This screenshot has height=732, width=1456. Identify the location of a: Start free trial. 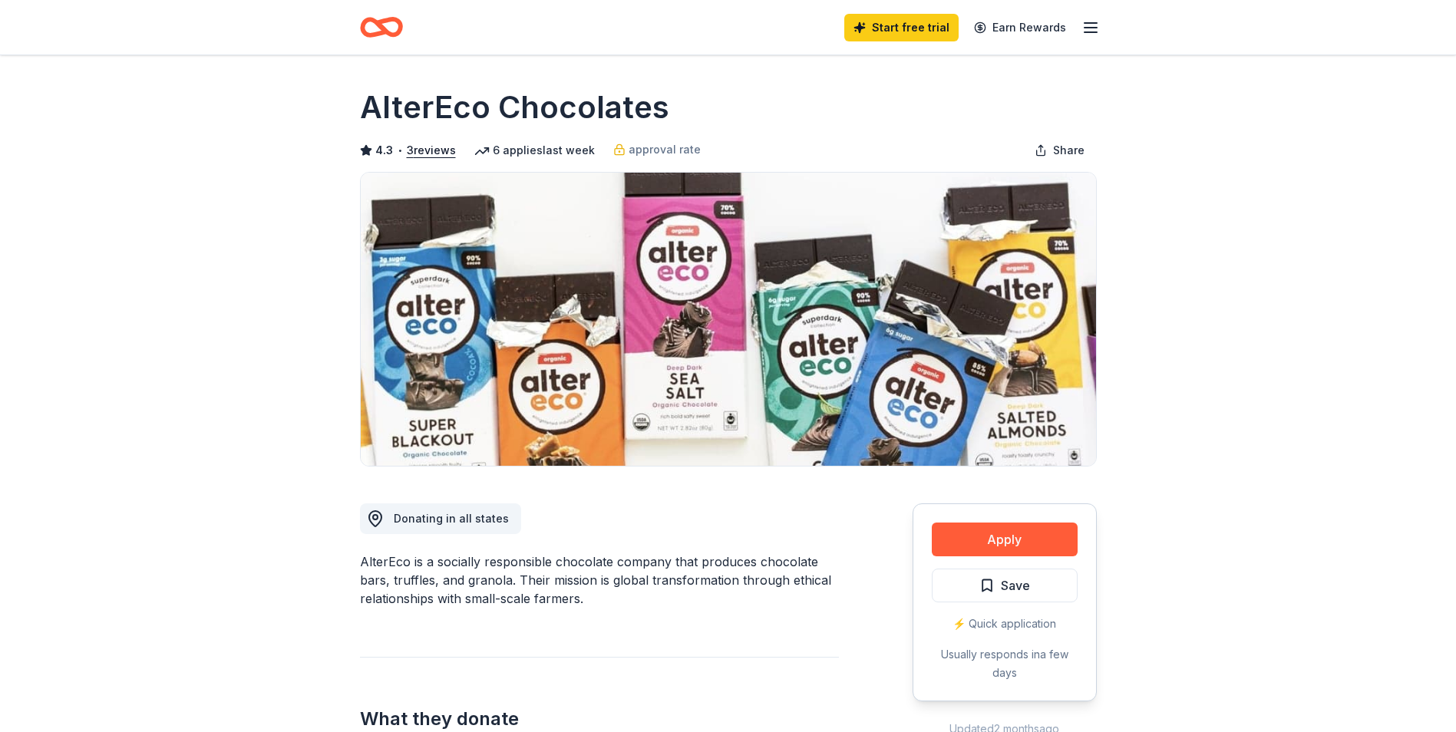
(901, 28).